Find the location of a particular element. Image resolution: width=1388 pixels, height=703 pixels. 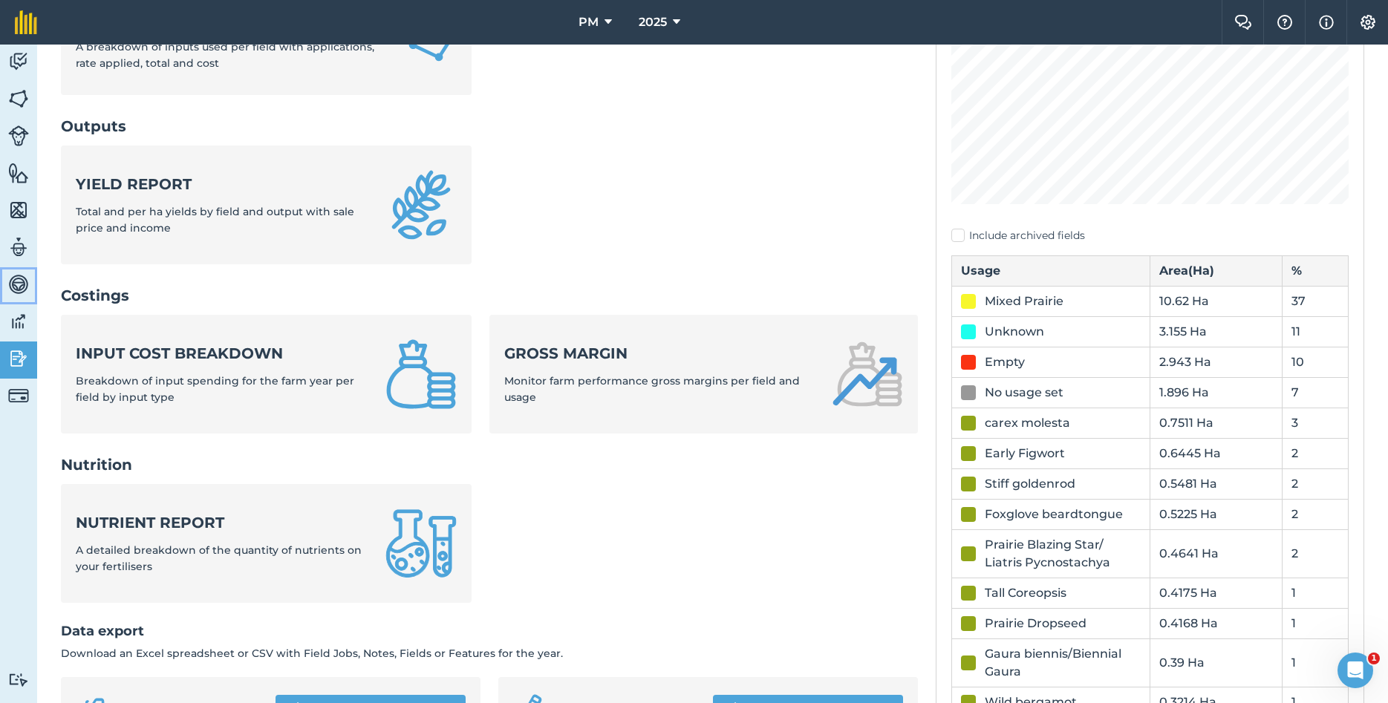

label: Include archived fields is located at coordinates (1149, 235).